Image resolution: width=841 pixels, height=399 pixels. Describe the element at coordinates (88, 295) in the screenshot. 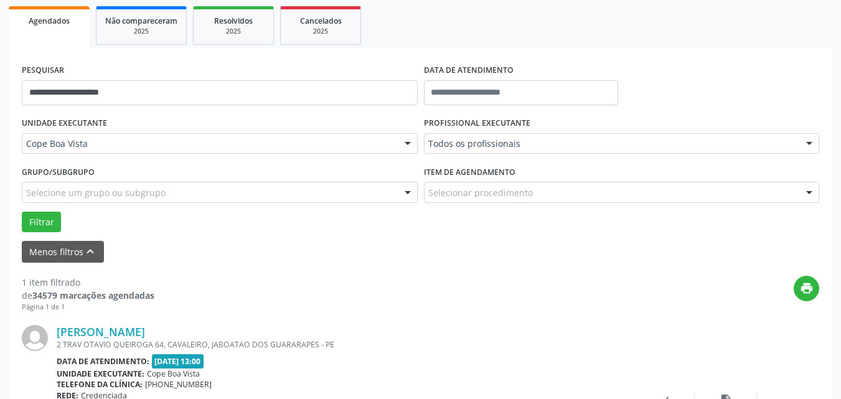

I see `div: de` at that location.